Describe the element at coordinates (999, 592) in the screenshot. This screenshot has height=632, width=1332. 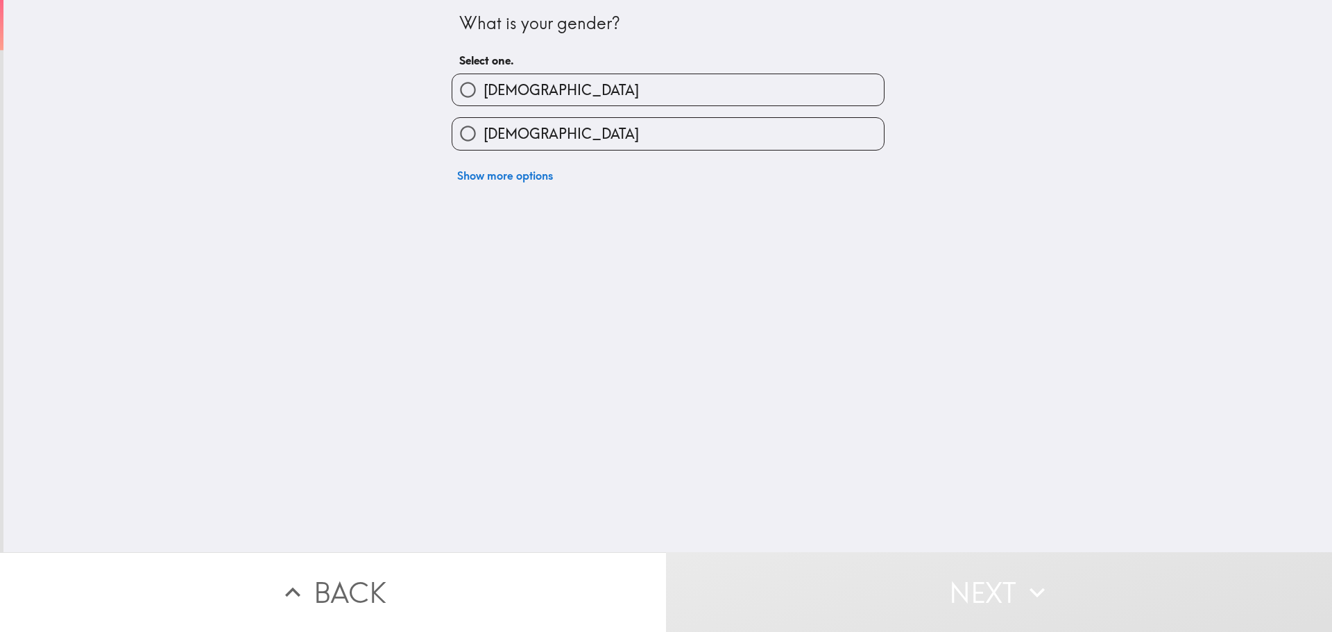
I see `button: Next` at that location.